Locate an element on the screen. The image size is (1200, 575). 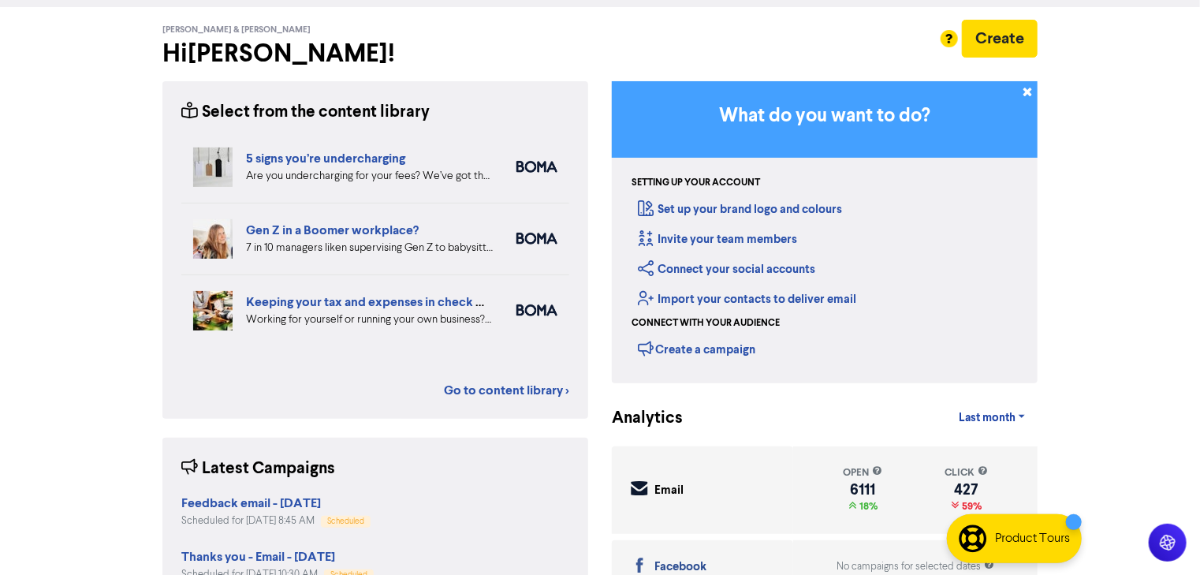
span: Scheduled is located at coordinates (345, 521).